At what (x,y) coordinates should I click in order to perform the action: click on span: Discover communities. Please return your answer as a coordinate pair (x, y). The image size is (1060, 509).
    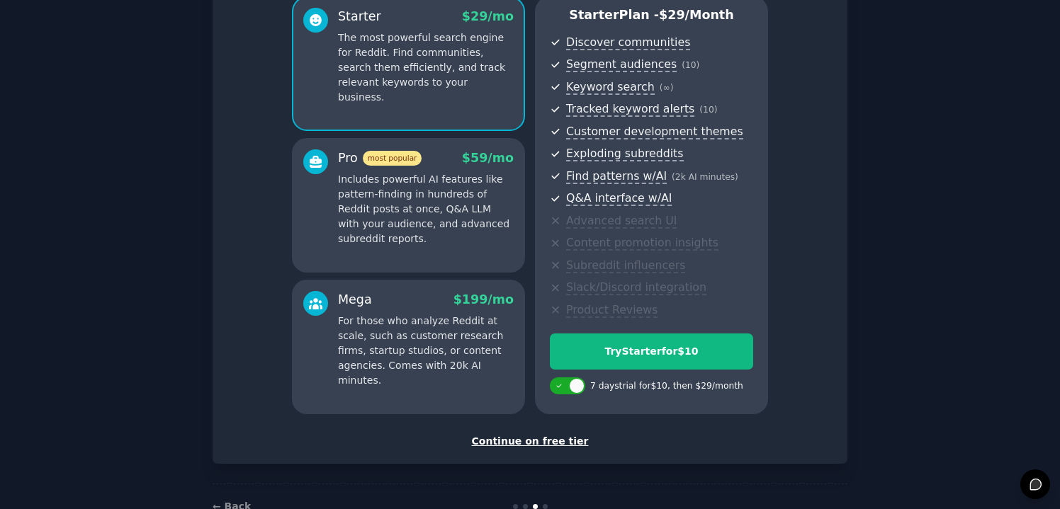
    Looking at the image, I should click on (628, 43).